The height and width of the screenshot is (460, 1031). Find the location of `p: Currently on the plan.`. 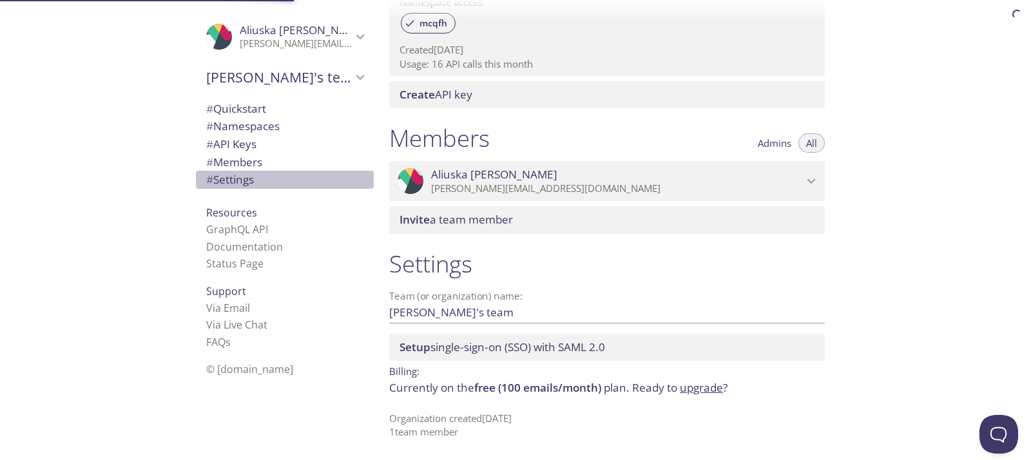

p: Currently on the plan. is located at coordinates (607, 388).